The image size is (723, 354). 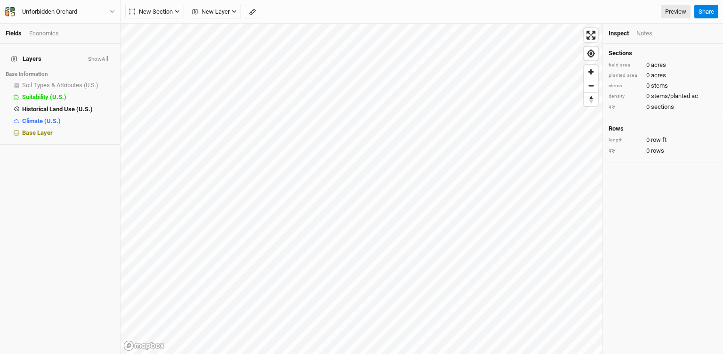 I want to click on button: ShowAll, so click(x=98, y=59).